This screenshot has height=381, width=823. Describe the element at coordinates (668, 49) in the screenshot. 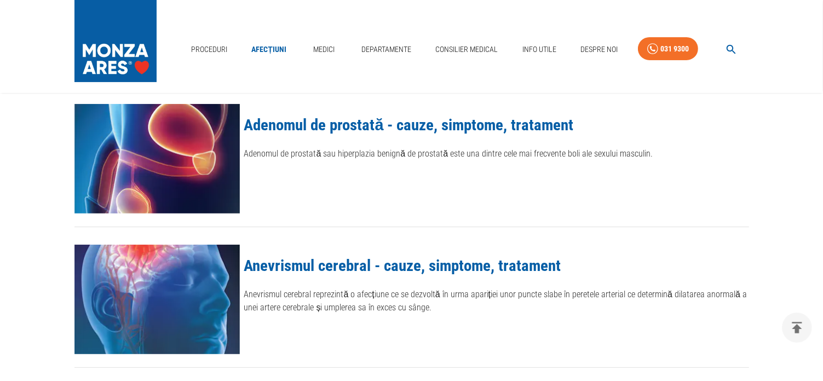

I see `a: 031 9300` at that location.